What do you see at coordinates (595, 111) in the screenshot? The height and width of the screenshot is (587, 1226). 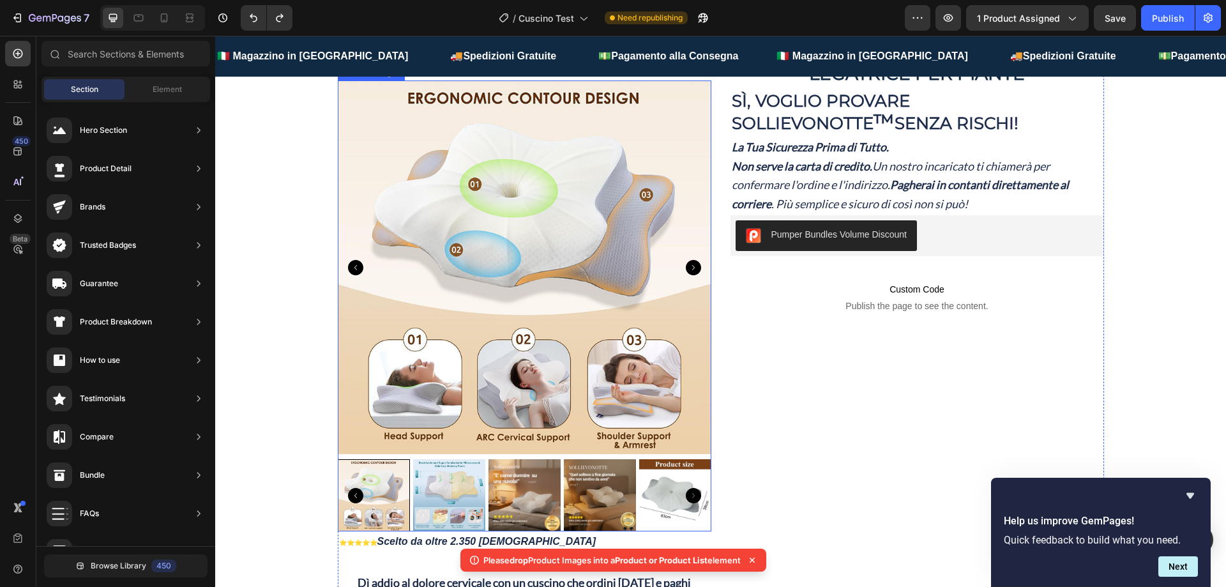 I see `strong: La Tua Sicurezza Prima di Tutto.` at bounding box center [595, 111].